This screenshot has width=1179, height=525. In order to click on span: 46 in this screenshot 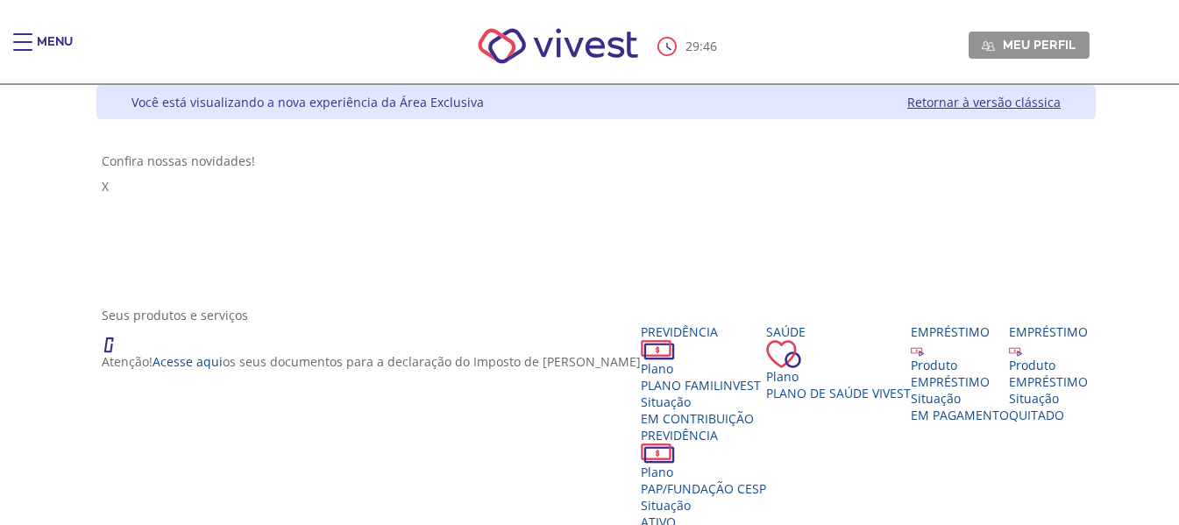, I will do `click(710, 46)`.